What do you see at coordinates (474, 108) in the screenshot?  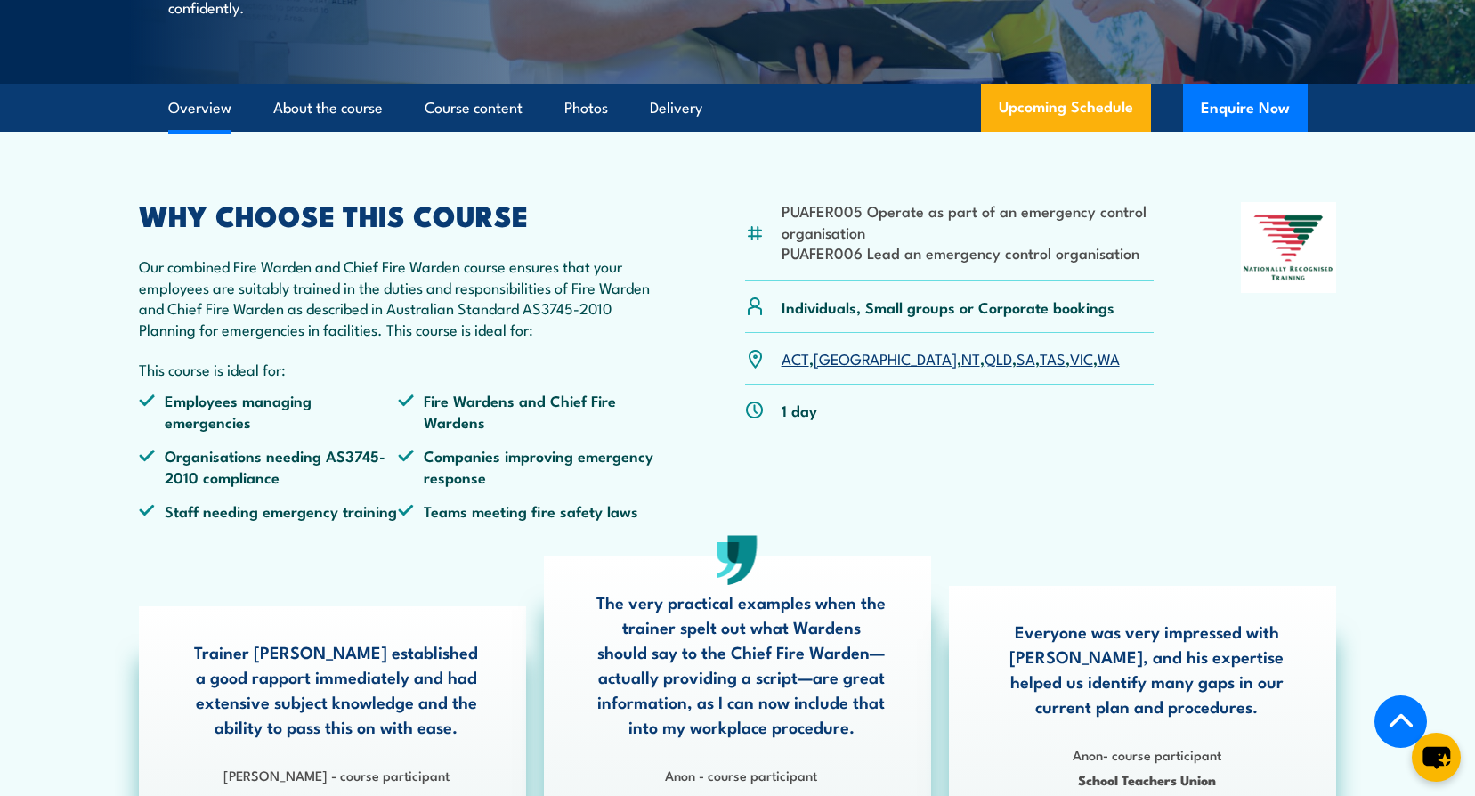 I see `a: Course content` at bounding box center [474, 108].